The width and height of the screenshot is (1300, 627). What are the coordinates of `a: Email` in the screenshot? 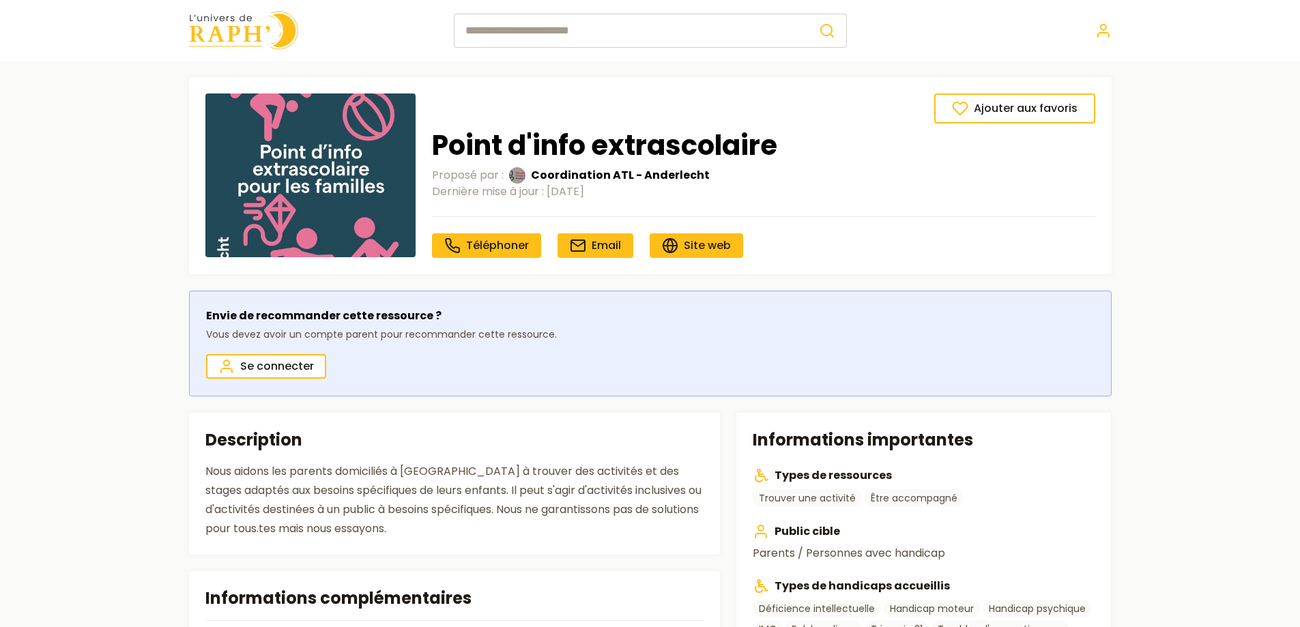 It's located at (595, 246).